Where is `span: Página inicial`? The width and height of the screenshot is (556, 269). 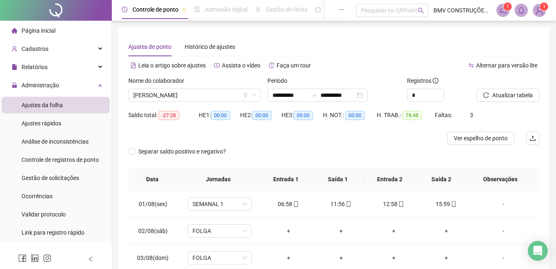
span: Página inicial is located at coordinates (38, 31).